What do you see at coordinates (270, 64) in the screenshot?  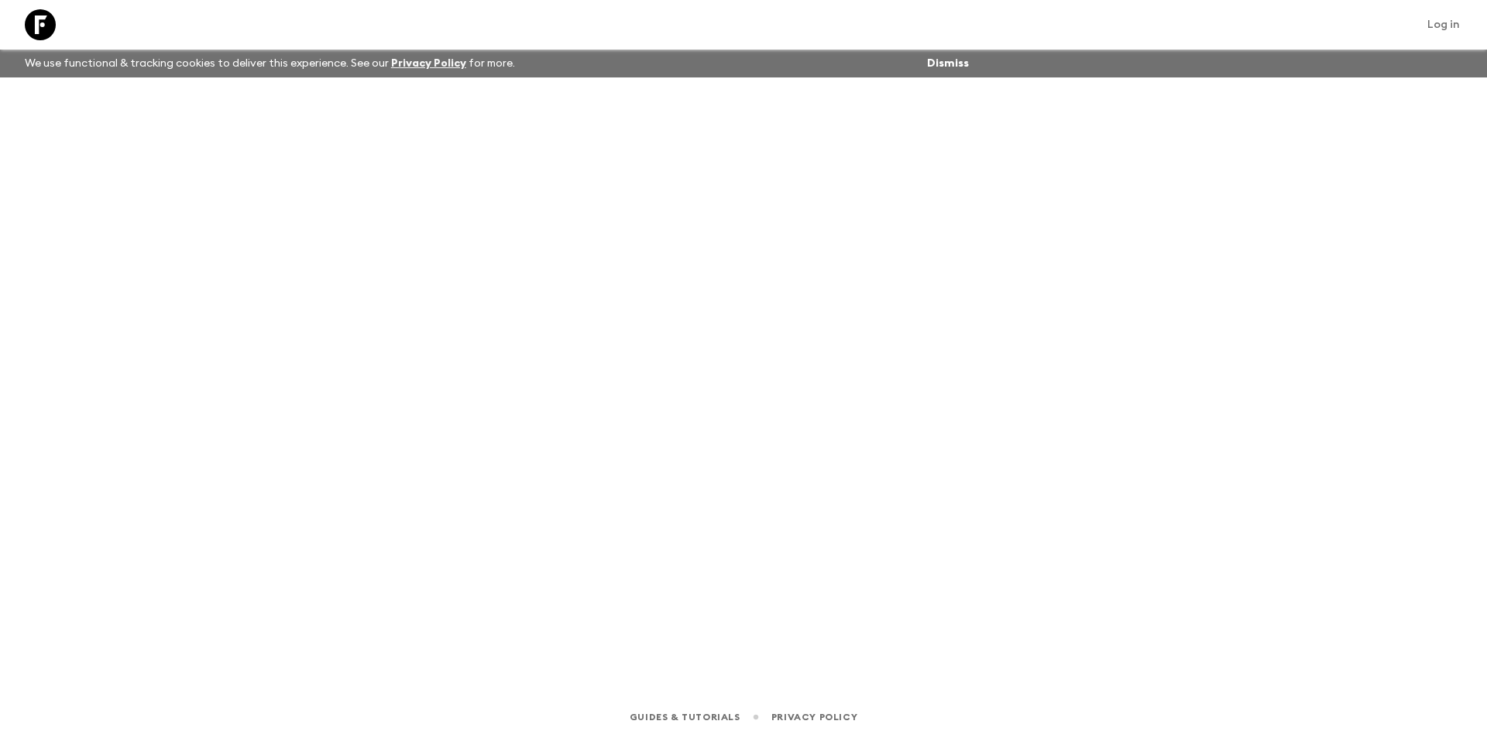 I see `p: We use functional & tracking cookies to deliver this experience. See our for more.` at bounding box center [270, 64].